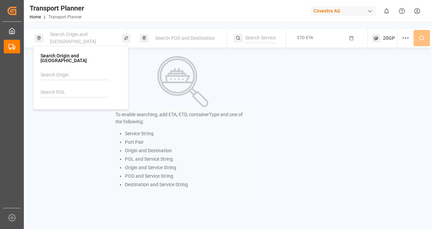 This screenshot has height=229, width=433. Describe the element at coordinates (187, 176) in the screenshot. I see `li: POD and Service String` at that location.